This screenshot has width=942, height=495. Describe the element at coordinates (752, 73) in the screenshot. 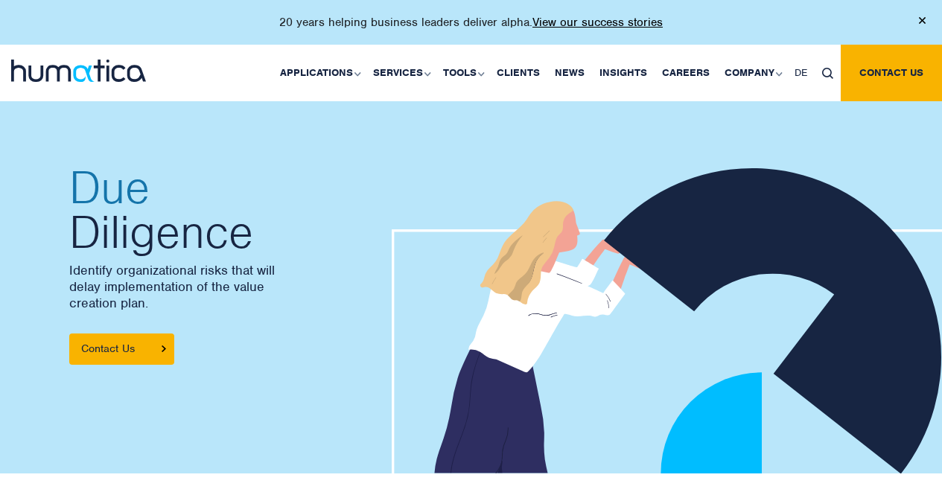

I see `a: Company` at that location.